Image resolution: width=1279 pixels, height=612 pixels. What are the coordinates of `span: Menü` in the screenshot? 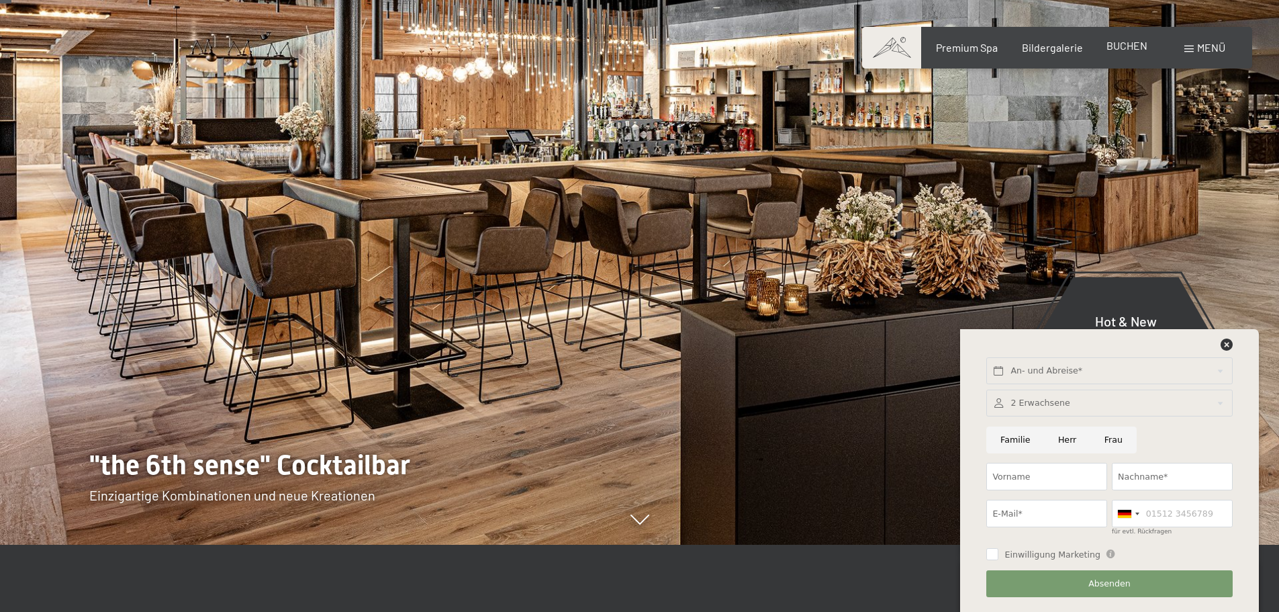 It's located at (1211, 47).